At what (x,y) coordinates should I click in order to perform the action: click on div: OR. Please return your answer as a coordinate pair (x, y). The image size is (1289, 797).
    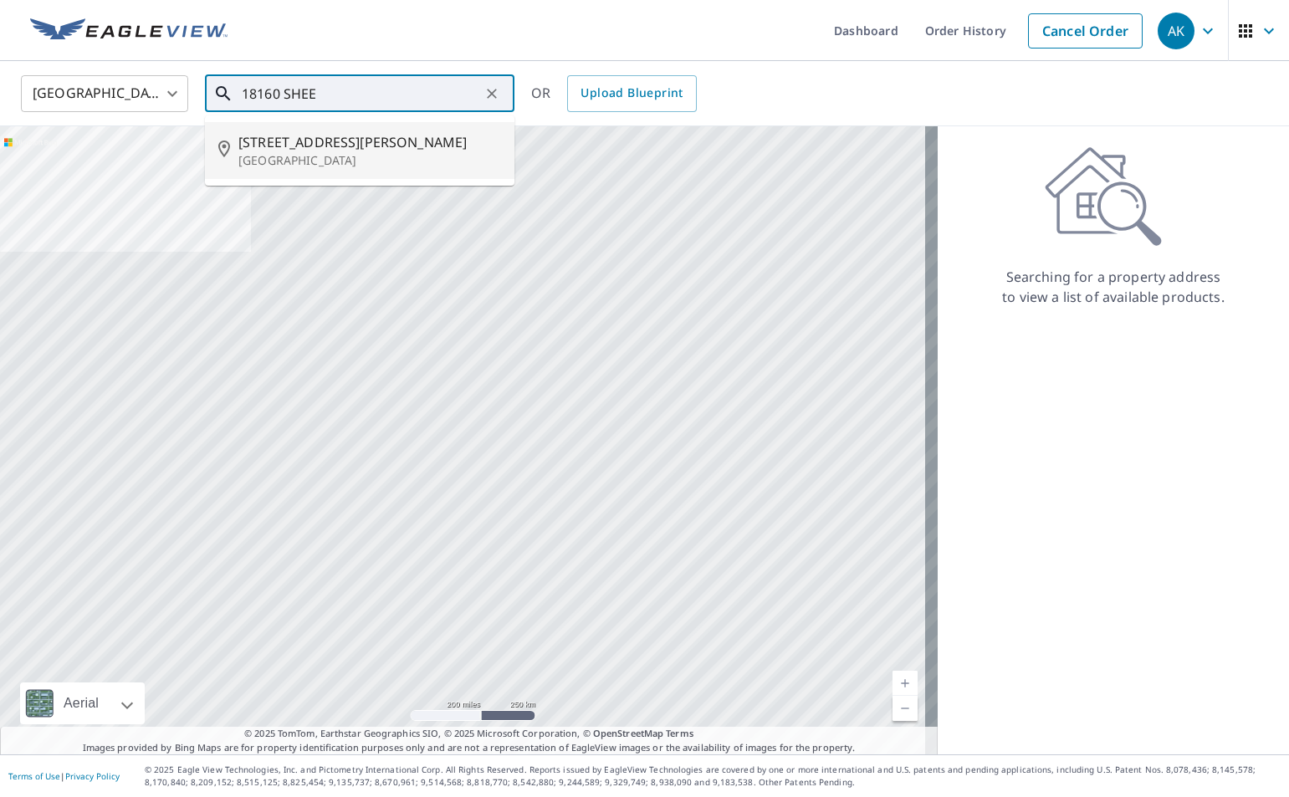
    Looking at the image, I should click on (614, 94).